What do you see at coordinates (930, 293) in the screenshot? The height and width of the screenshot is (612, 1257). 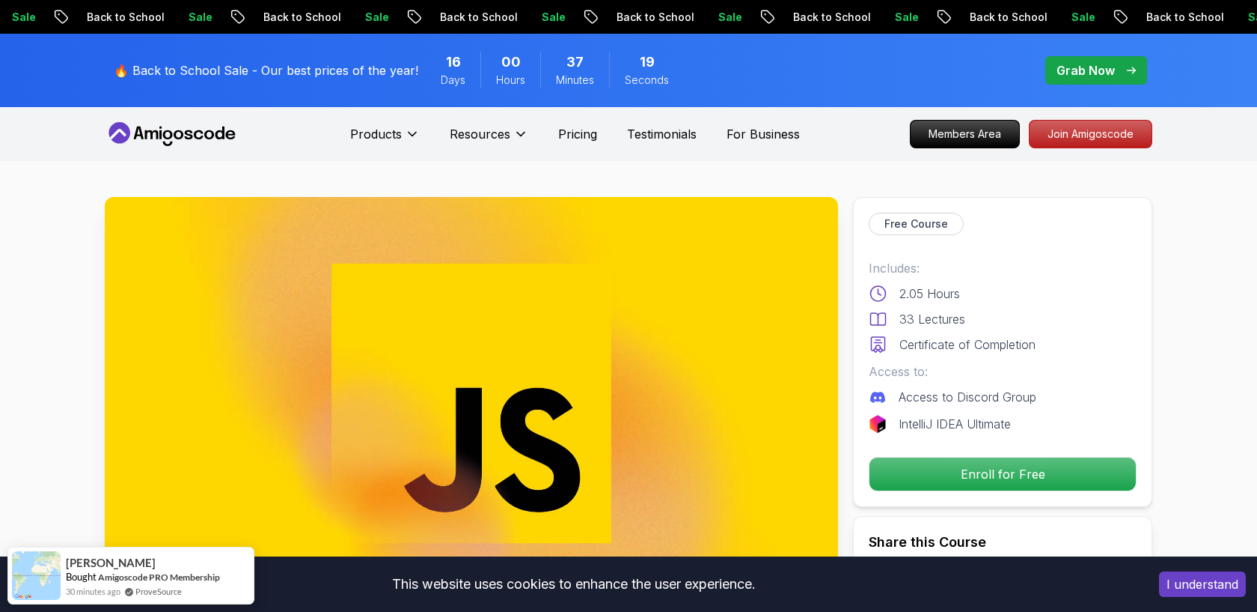 I see `p: 2.05 Hours` at bounding box center [930, 293].